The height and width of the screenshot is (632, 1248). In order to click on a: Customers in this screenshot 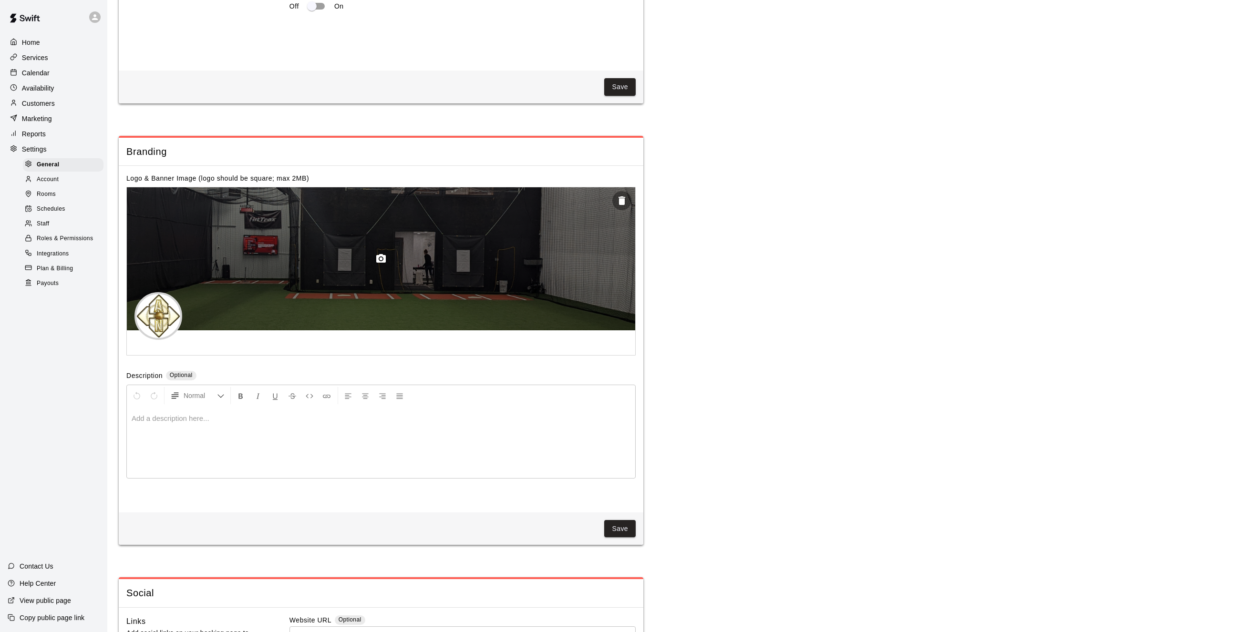, I will do `click(53, 104)`.